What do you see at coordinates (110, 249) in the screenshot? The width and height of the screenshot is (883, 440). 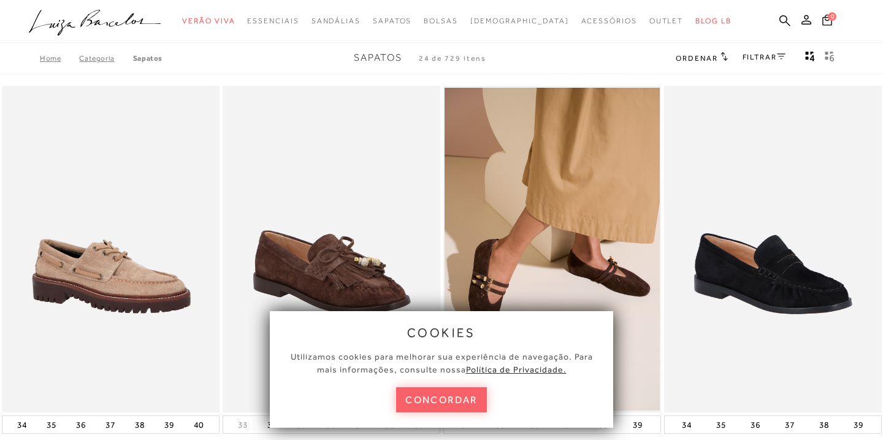 I see `a: MOCASSIM DOCKSIDE EM CAMURÇA FENDI MOCASSIM DOCKSIDE EM CAMURÇA FENDI` at bounding box center [110, 249].